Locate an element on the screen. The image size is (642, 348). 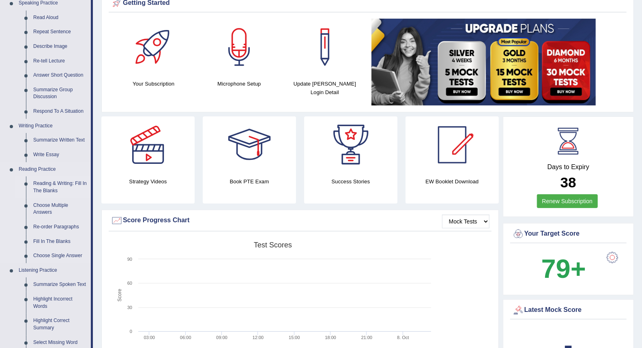
a: Reading & Writing: Fill In The Blanks is located at coordinates (60, 187).